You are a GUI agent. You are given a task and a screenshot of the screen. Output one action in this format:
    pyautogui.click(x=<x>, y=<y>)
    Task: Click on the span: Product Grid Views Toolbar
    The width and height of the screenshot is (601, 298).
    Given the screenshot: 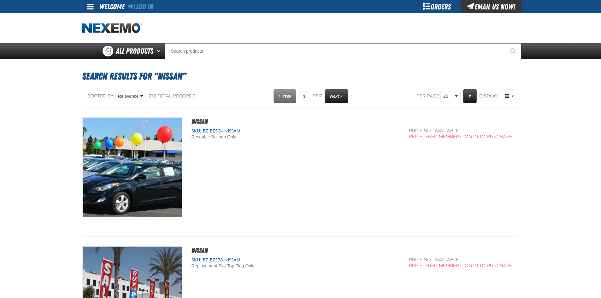 What is the action you would take?
    pyautogui.click(x=509, y=96)
    